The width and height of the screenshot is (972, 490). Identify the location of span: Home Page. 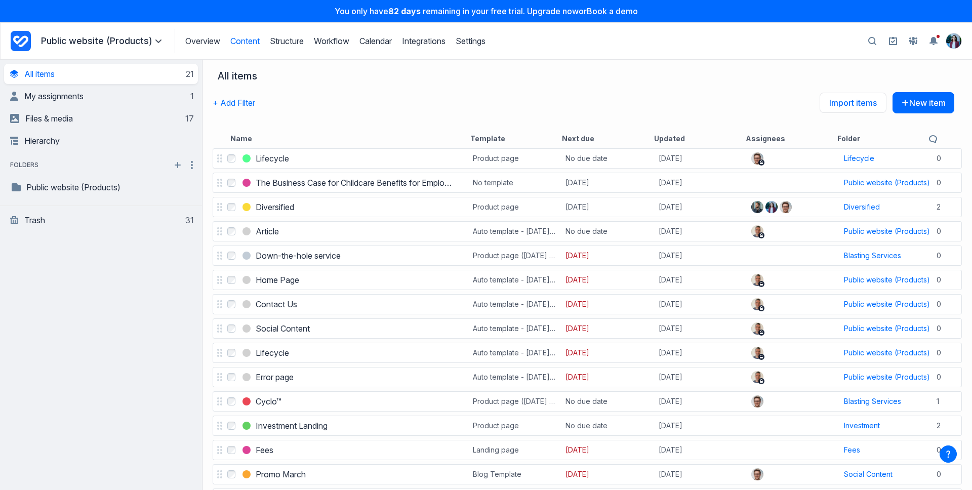
(277, 280).